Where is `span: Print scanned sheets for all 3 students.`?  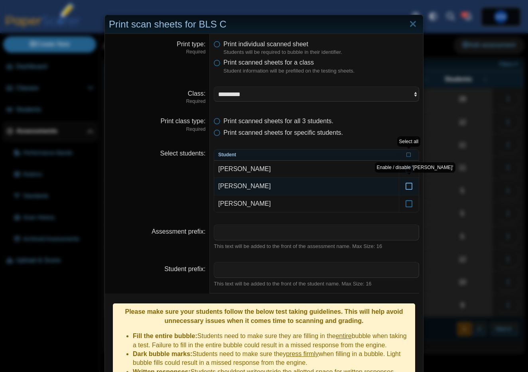
span: Print scanned sheets for all 3 students. is located at coordinates (278, 121).